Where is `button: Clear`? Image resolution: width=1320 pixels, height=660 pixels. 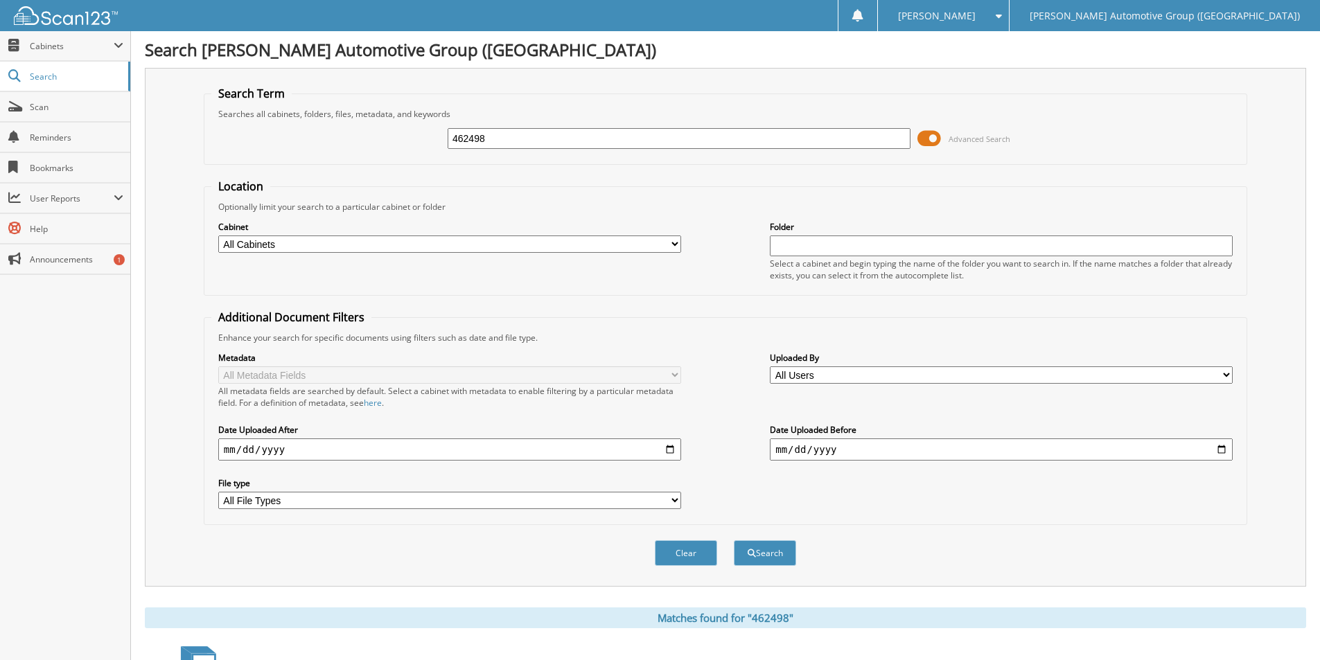
button: Clear is located at coordinates (686, 553).